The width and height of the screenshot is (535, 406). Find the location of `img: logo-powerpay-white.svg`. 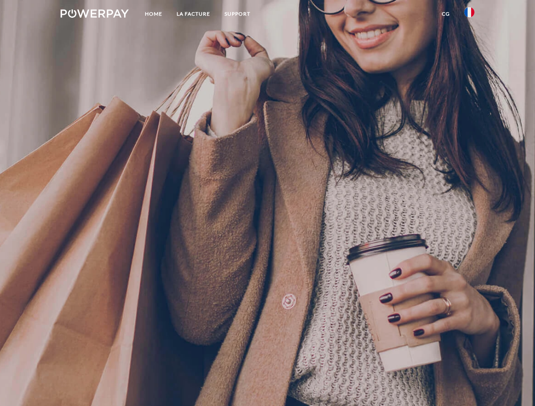

img: logo-powerpay-white.svg is located at coordinates (94, 14).